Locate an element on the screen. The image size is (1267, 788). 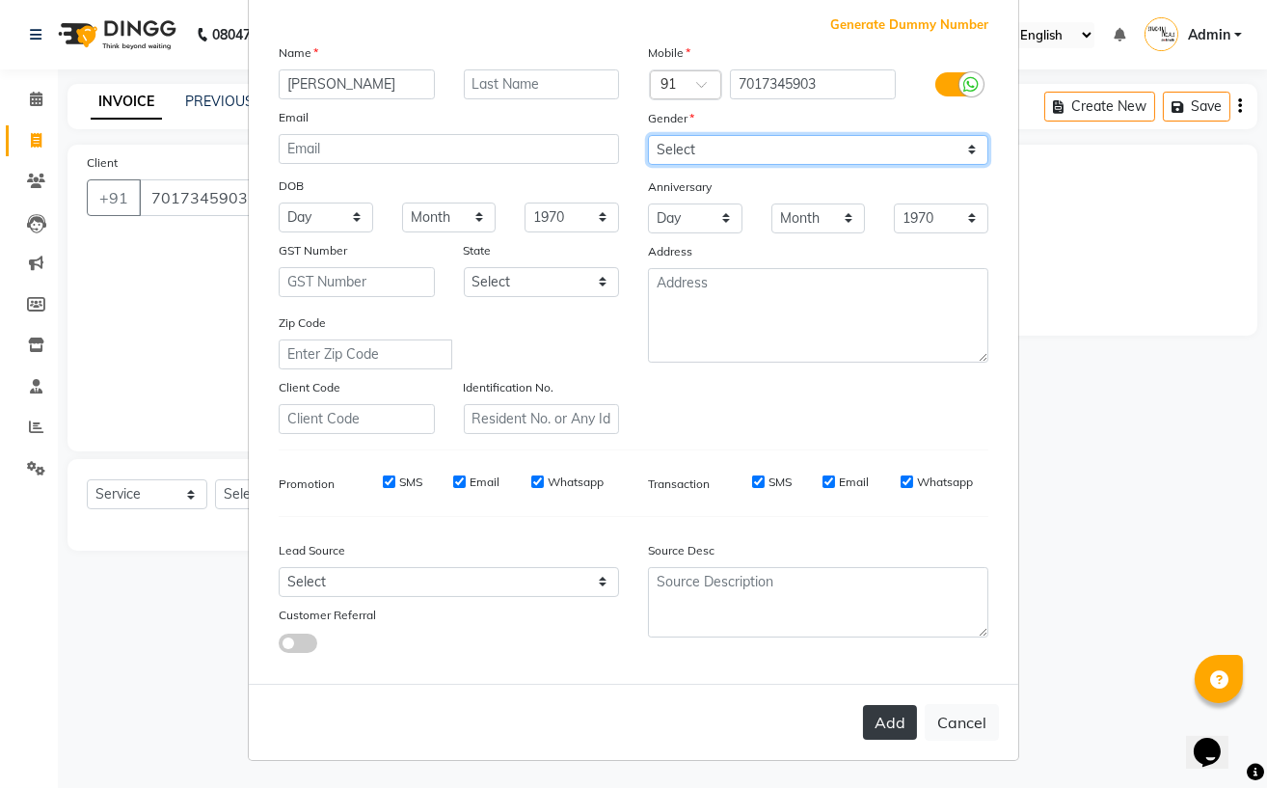
label: Source Desc is located at coordinates (681, 551).